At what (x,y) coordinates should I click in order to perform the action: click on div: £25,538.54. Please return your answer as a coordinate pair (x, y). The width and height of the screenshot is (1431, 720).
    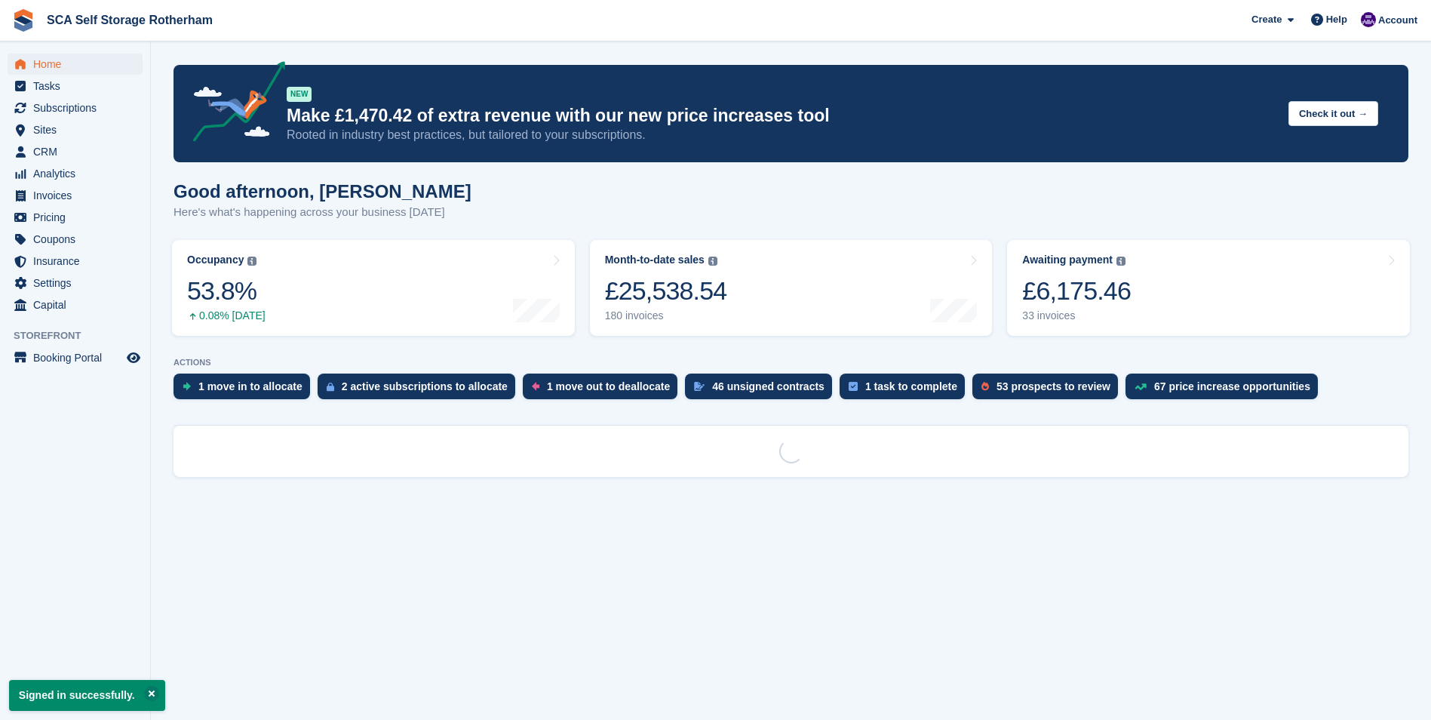
    Looking at the image, I should click on (666, 290).